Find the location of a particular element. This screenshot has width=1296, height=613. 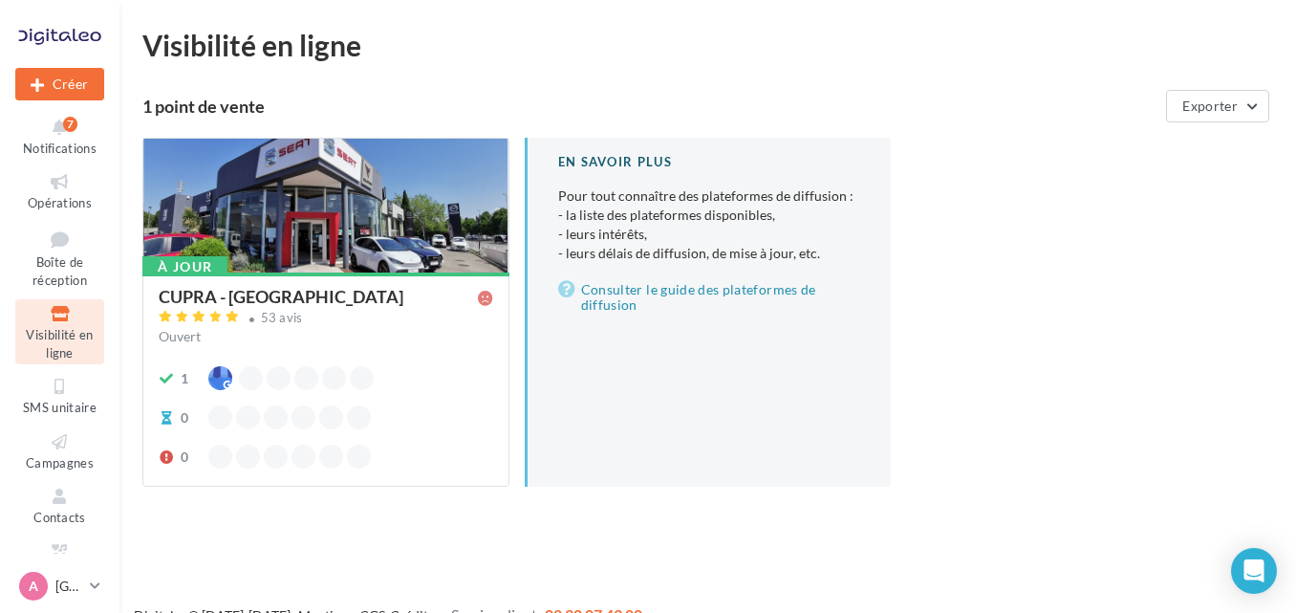

a: Médiathèque is located at coordinates (59, 560).